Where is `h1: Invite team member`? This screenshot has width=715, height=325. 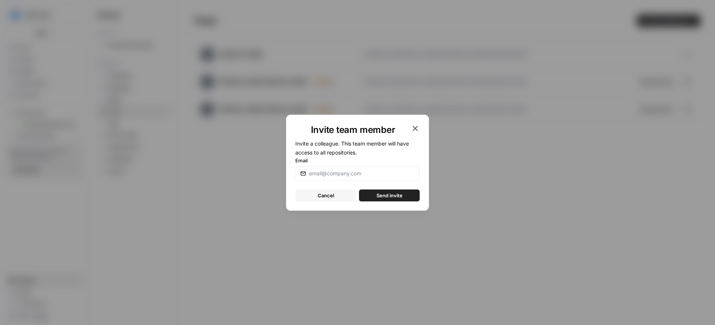
h1: Invite team member is located at coordinates (353, 130).